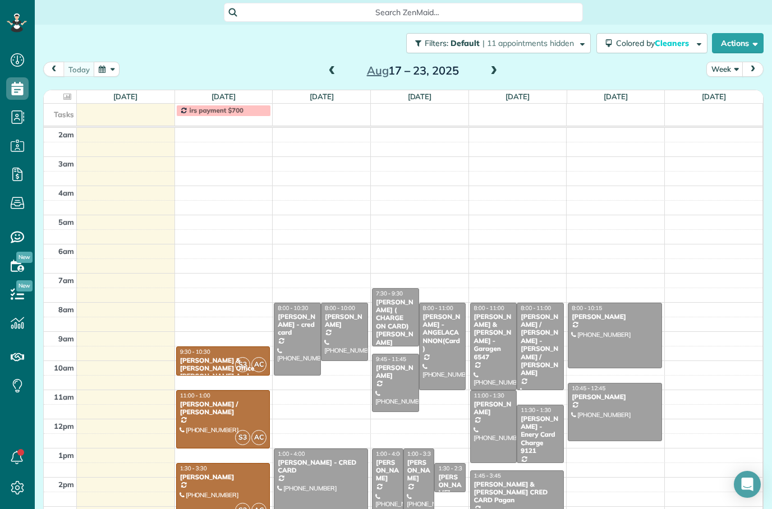  I want to click on span: 8:00 - 10:00, so click(340, 308).